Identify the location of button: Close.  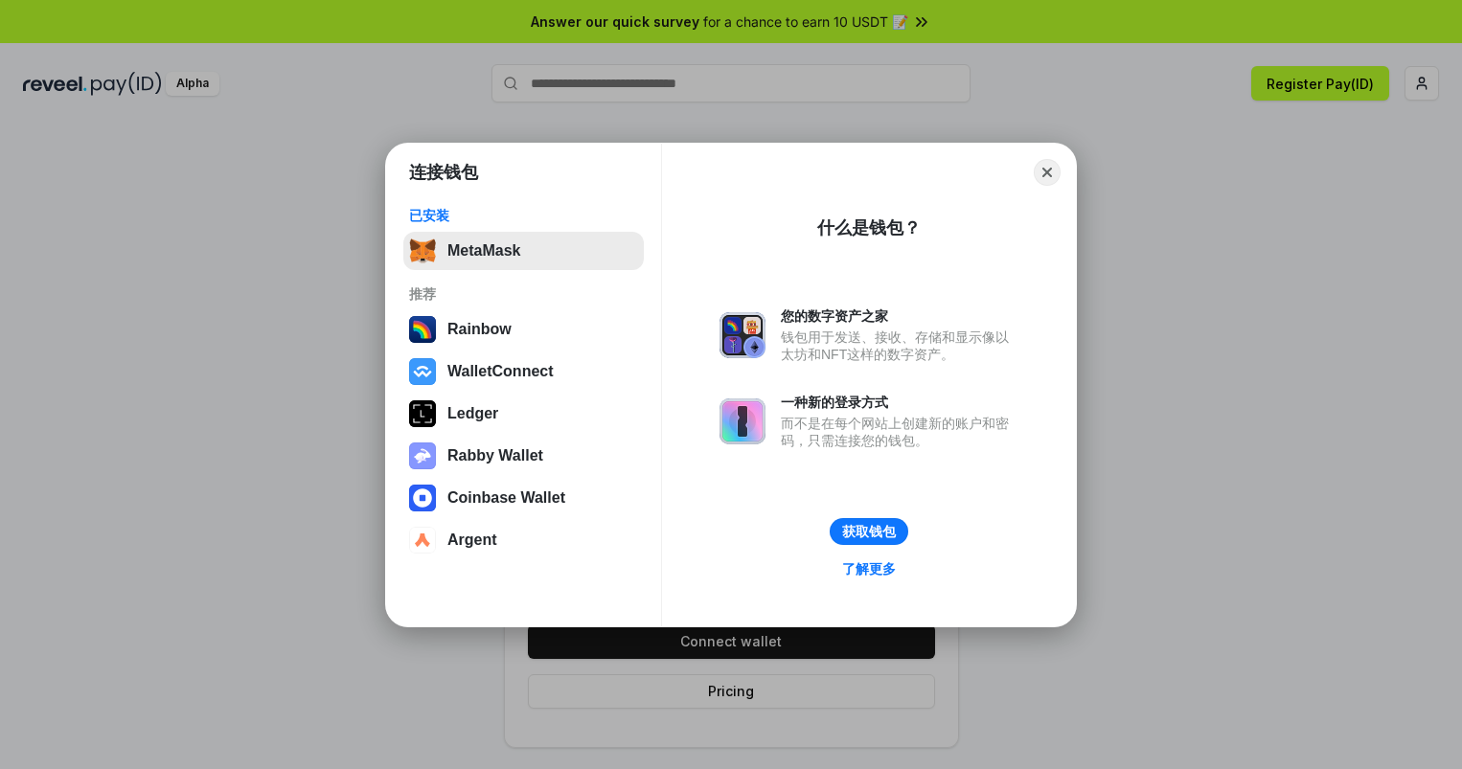
(1047, 172).